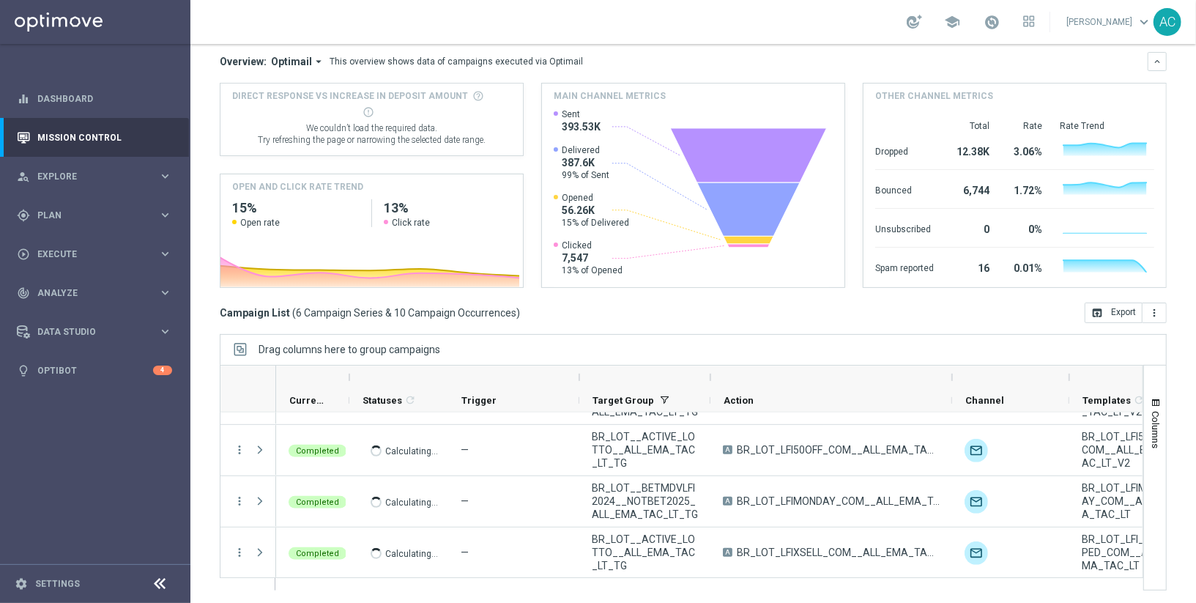 The width and height of the screenshot is (1196, 603). I want to click on div: 3.06%, so click(1025, 150).